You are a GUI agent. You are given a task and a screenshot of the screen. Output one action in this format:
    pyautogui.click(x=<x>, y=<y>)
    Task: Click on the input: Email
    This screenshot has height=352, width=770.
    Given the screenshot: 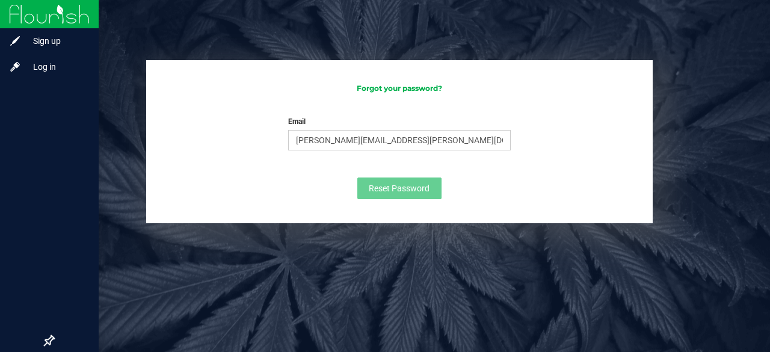 What is the action you would take?
    pyautogui.click(x=399, y=140)
    